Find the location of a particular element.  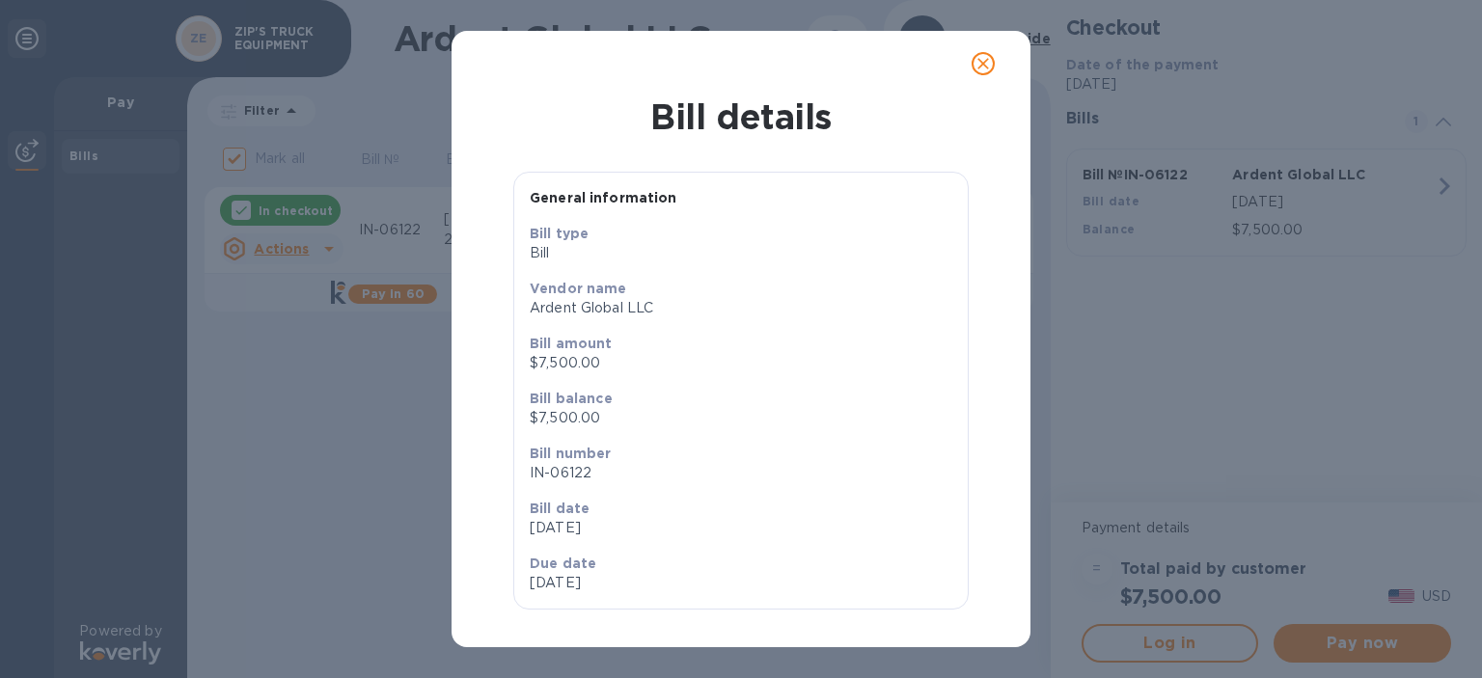

button: close is located at coordinates (983, 64).